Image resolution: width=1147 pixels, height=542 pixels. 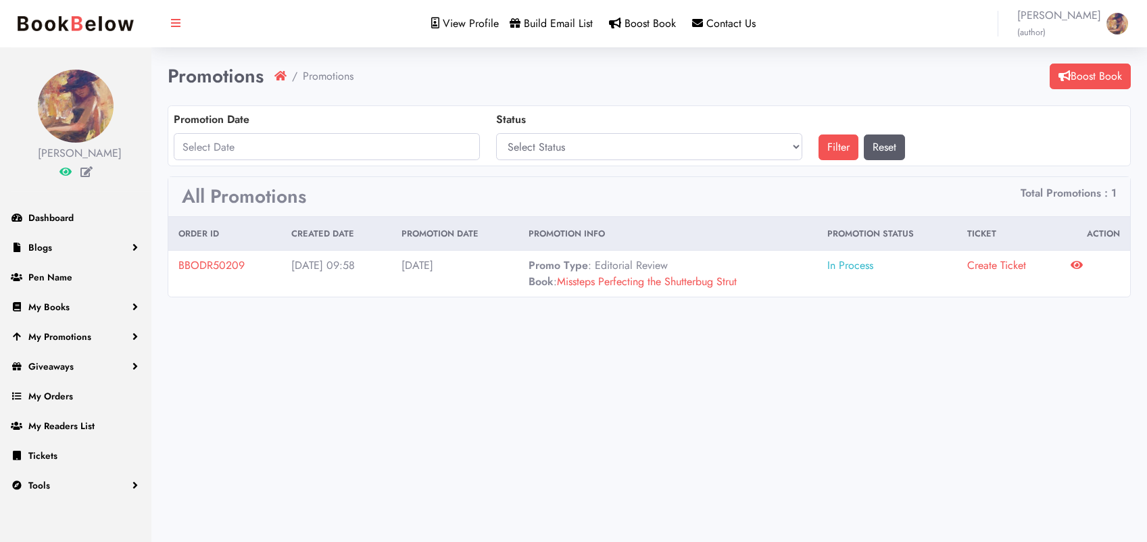 I want to click on nav: breadcrumb, so click(x=314, y=76).